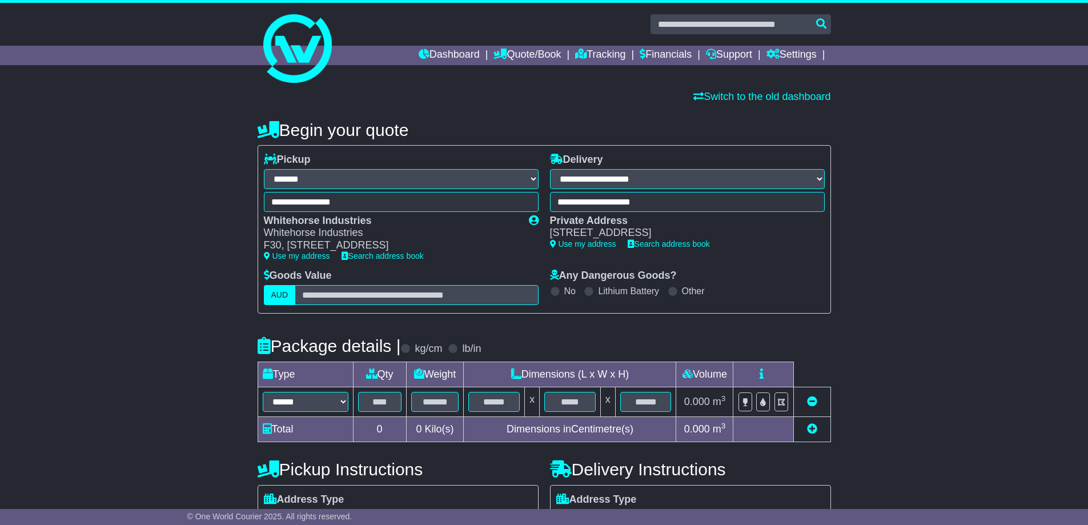  I want to click on label: Any Dangerous Goods?, so click(613, 276).